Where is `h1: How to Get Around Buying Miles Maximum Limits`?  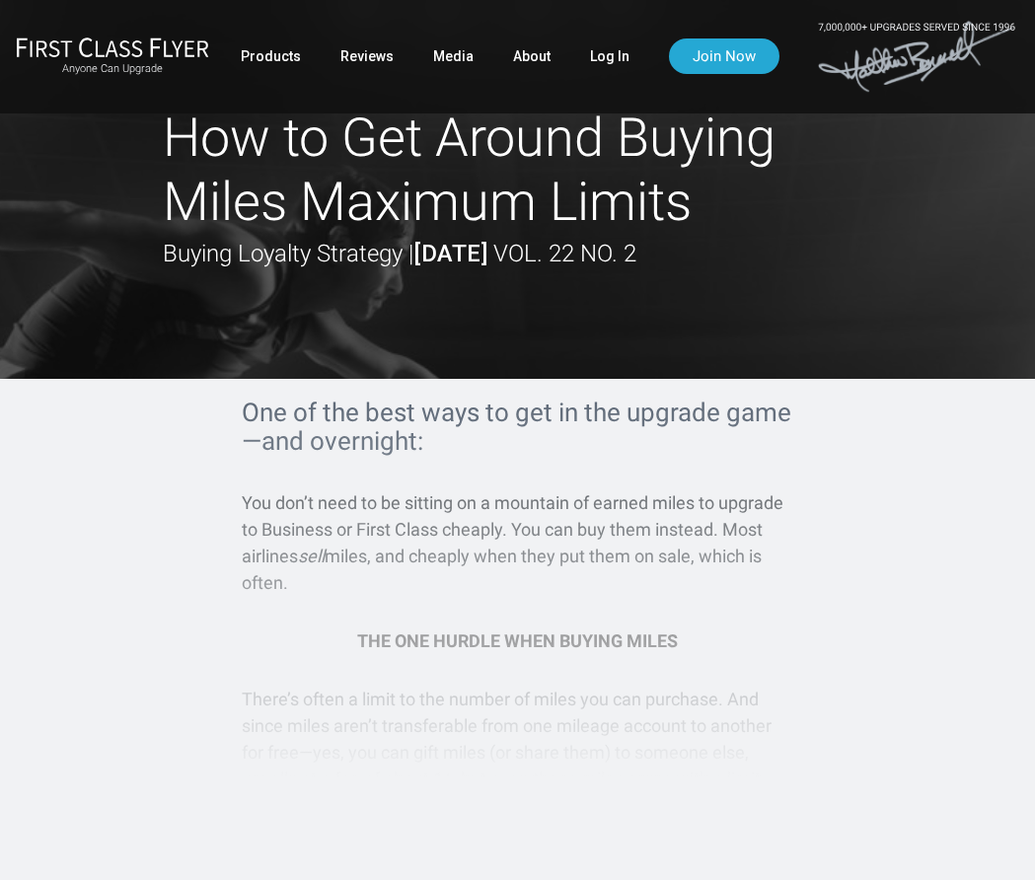
h1: How to Get Around Buying Miles Maximum Limits is located at coordinates (518, 171).